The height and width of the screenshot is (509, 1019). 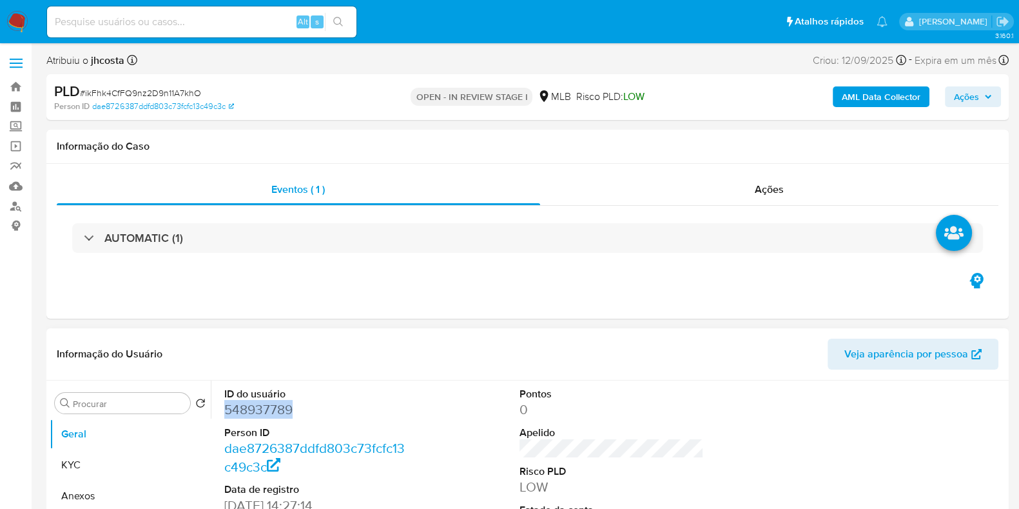 What do you see at coordinates (881, 97) in the screenshot?
I see `b: AML Data Collector` at bounding box center [881, 97].